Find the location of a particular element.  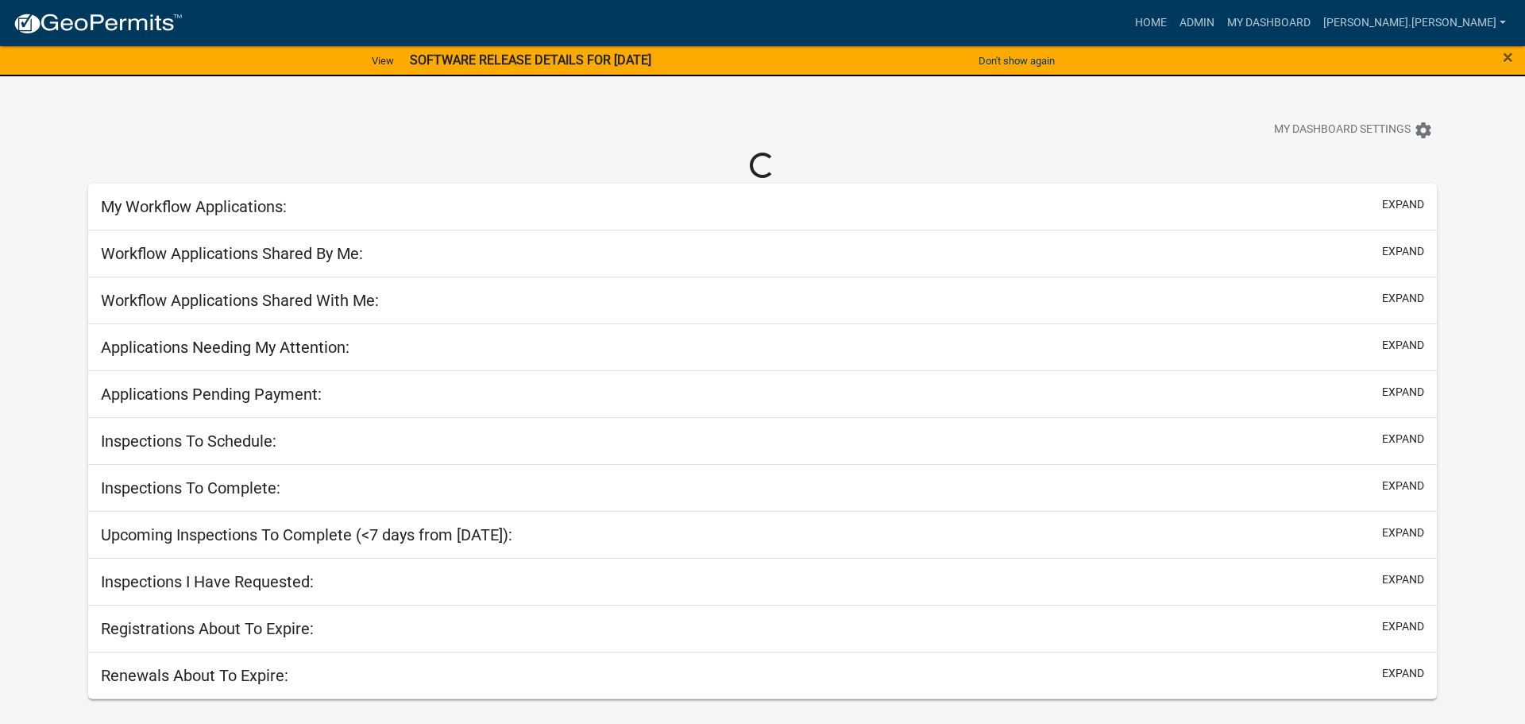

a: View is located at coordinates (383, 60).